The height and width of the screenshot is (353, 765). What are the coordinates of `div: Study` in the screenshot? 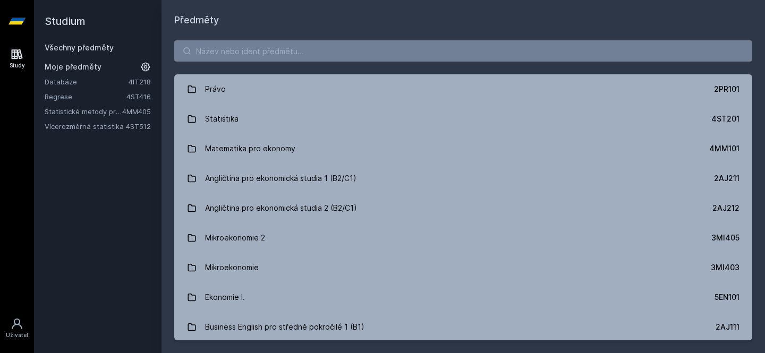 It's located at (17, 65).